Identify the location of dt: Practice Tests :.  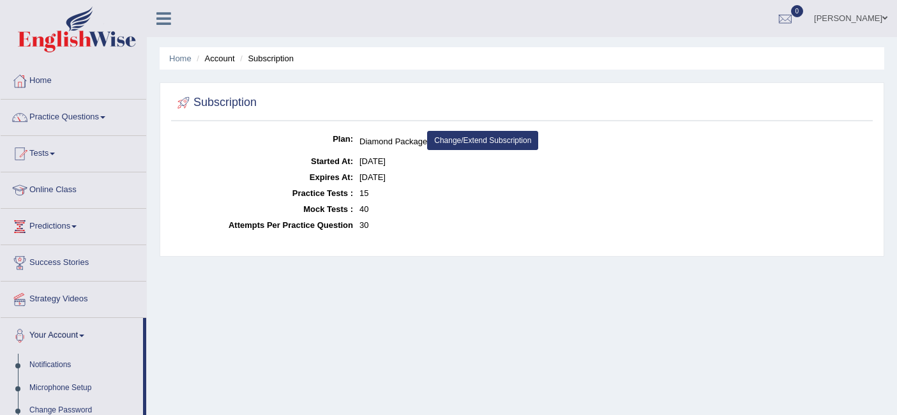
(264, 193).